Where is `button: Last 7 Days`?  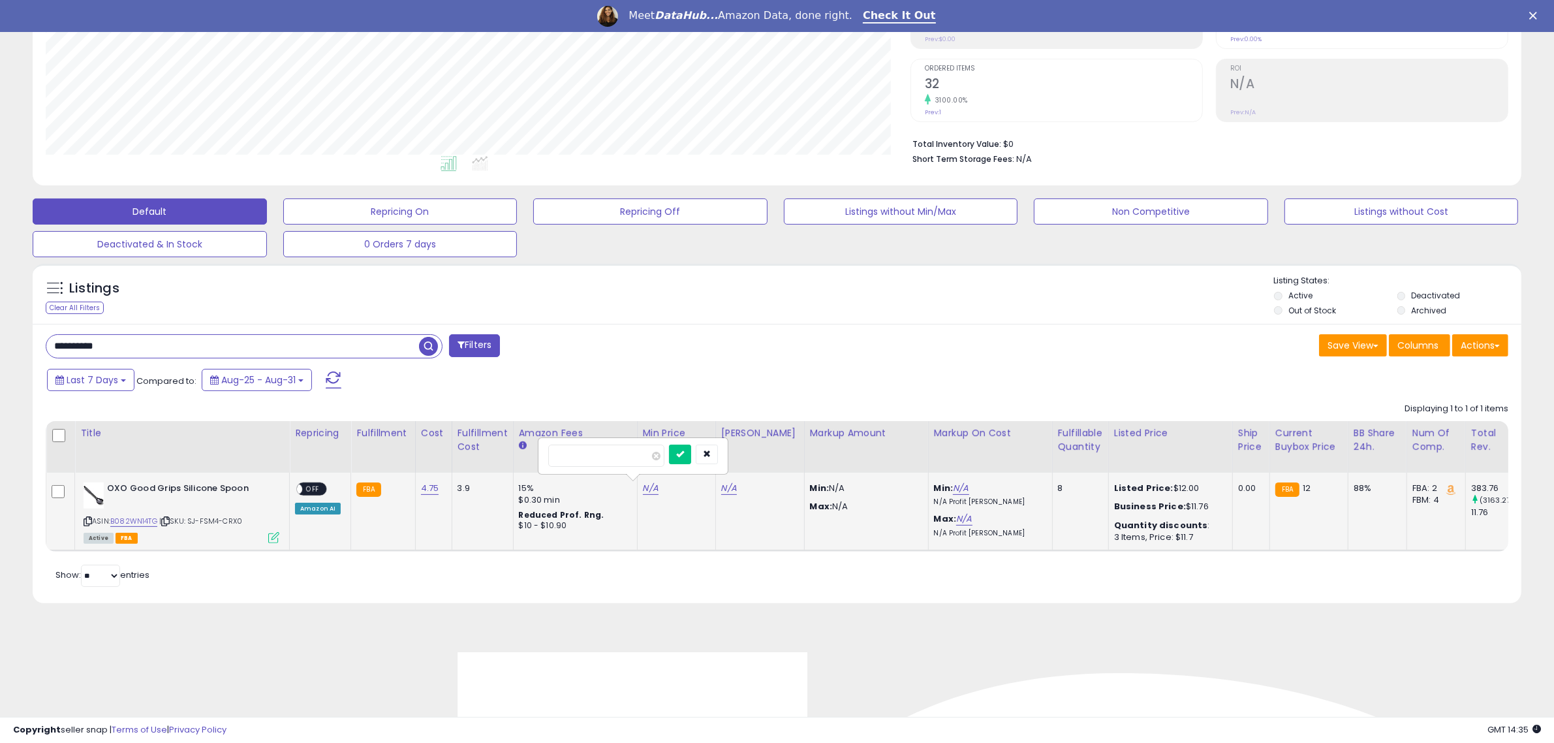 button: Last 7 Days is located at coordinates (91, 380).